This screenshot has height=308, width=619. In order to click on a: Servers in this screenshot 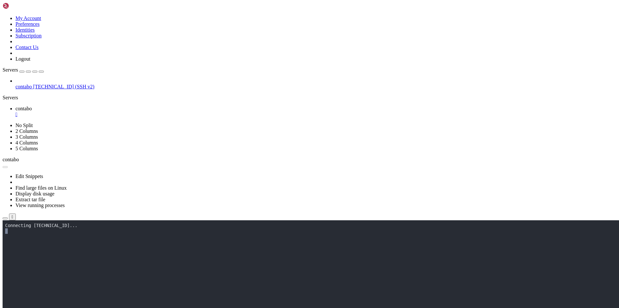, I will do `click(23, 70)`.